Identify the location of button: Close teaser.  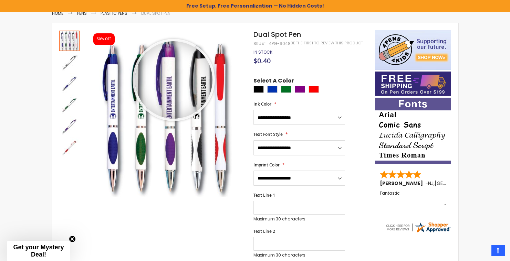
(72, 239).